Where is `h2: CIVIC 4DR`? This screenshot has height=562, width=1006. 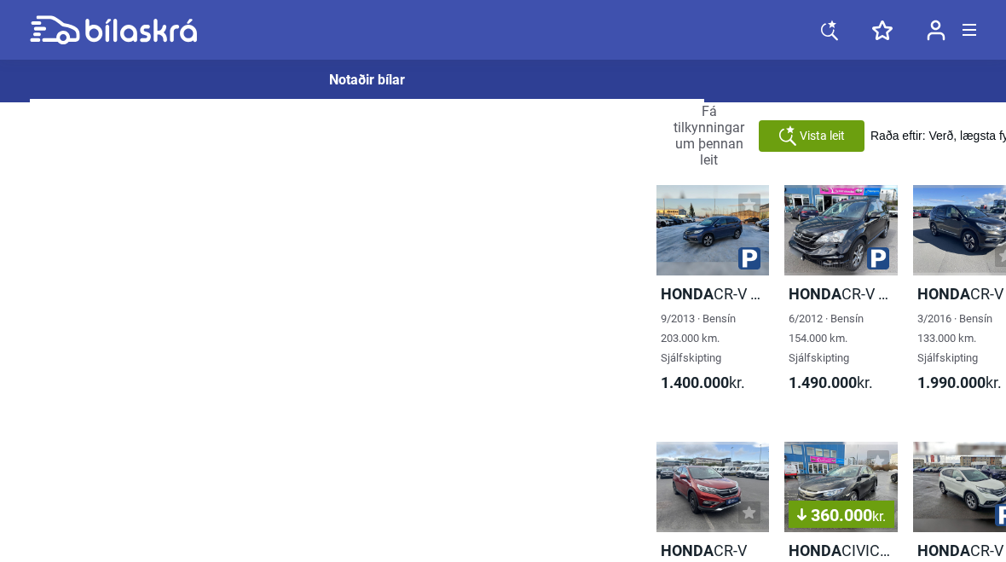
h2: CIVIC 4DR is located at coordinates (841, 550).